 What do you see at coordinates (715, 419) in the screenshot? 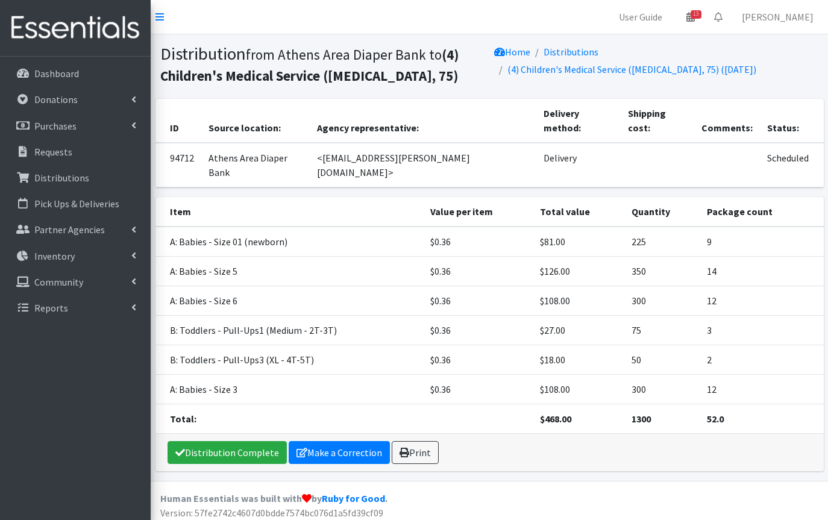
I see `strong: 52.0` at bounding box center [715, 419].